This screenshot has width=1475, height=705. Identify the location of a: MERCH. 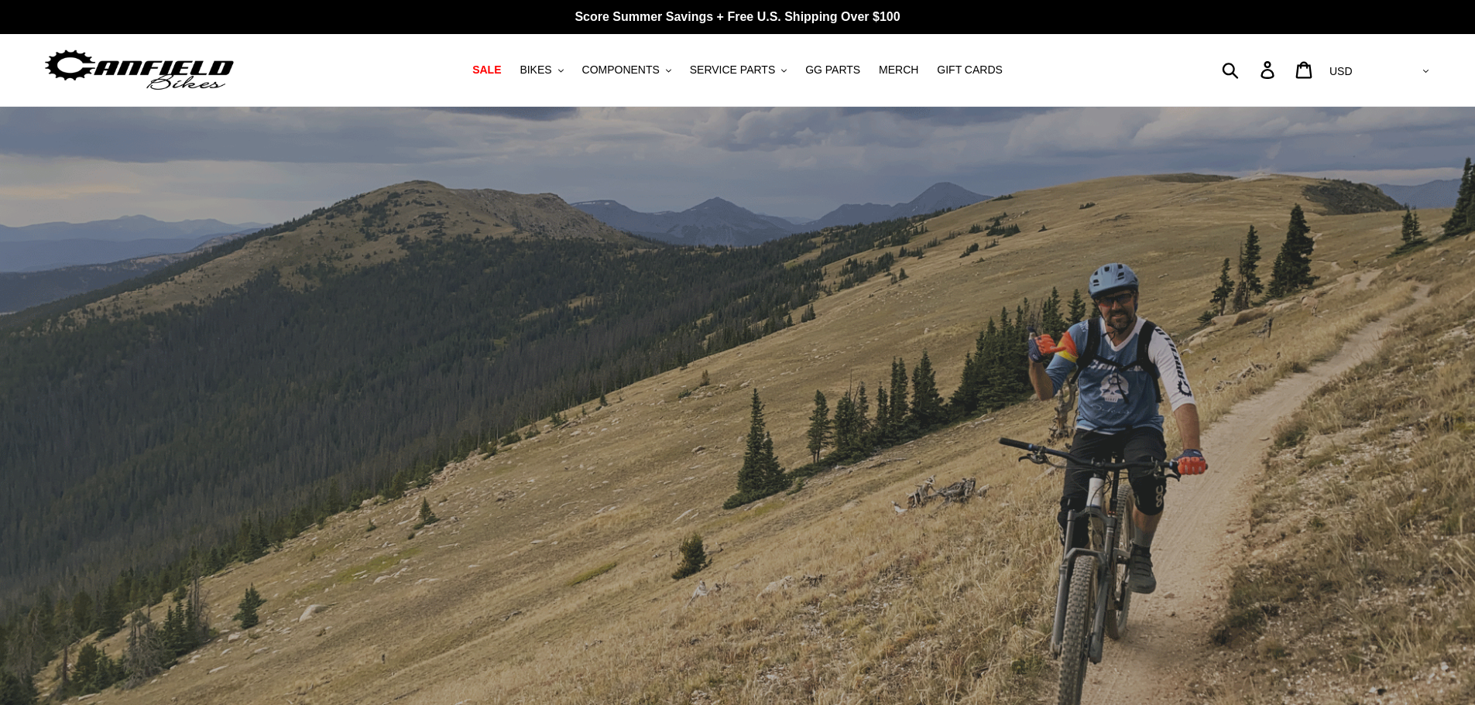
(898, 70).